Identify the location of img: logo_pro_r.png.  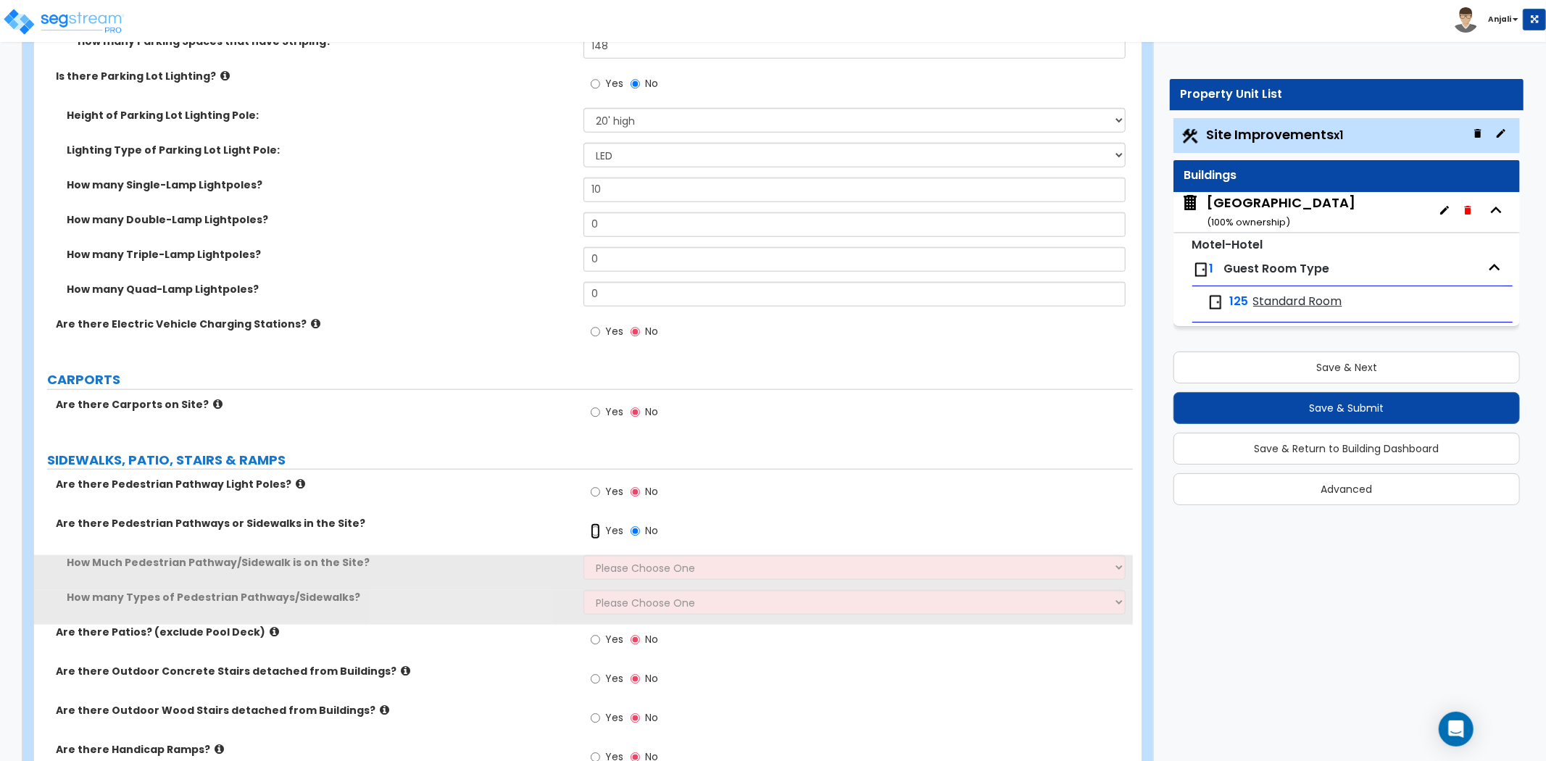
(64, 22).